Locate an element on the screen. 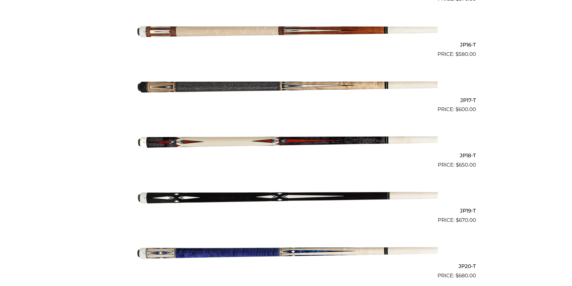 The image size is (572, 286). a: JP17-T $600.00 is located at coordinates (286, 87).